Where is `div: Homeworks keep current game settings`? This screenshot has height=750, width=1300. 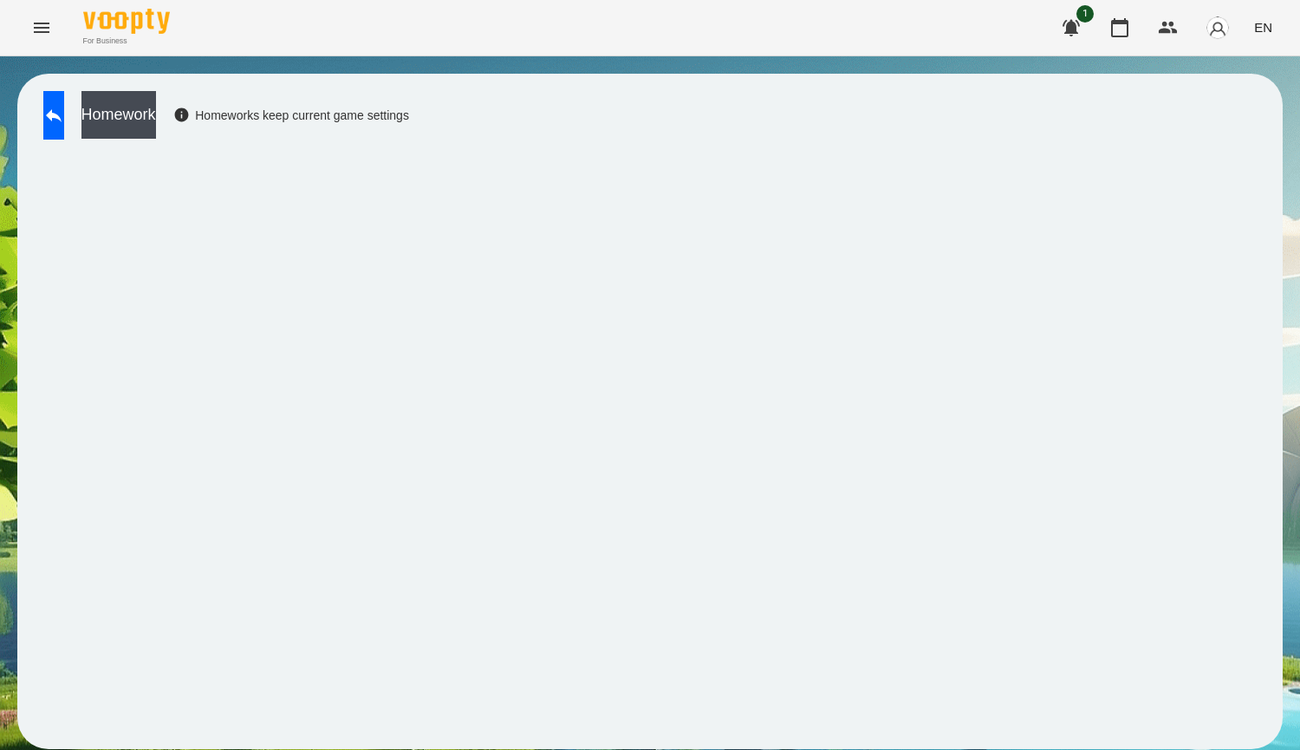
div: Homeworks keep current game settings is located at coordinates (291, 115).